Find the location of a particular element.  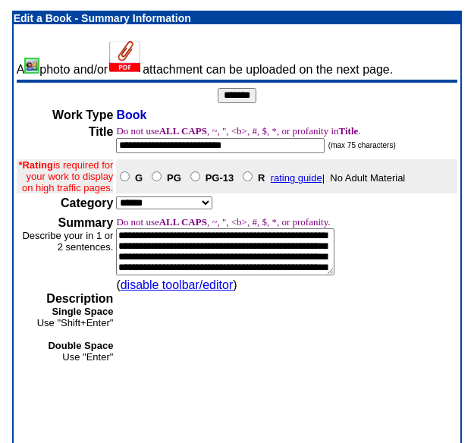

b: *Rating is located at coordinates (36, 165).